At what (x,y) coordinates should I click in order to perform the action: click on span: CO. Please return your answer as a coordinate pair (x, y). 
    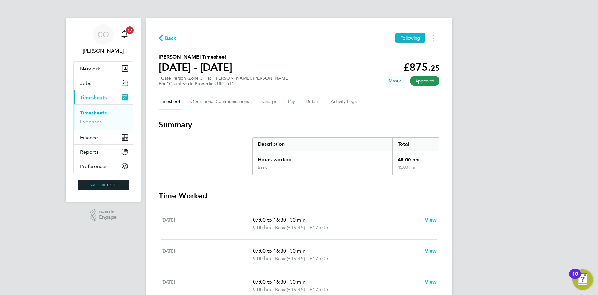
    Looking at the image, I should click on (103, 34).